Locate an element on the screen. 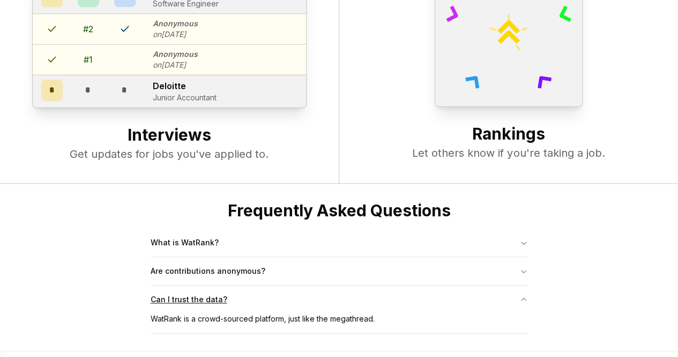 The width and height of the screenshot is (678, 357). p: Deloitte is located at coordinates (184, 86).